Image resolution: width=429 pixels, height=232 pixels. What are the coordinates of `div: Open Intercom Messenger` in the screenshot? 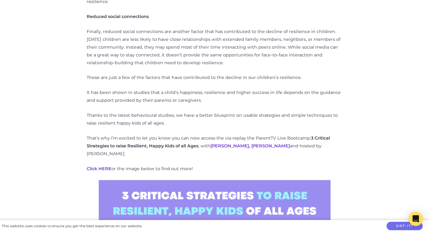 It's located at (415, 219).